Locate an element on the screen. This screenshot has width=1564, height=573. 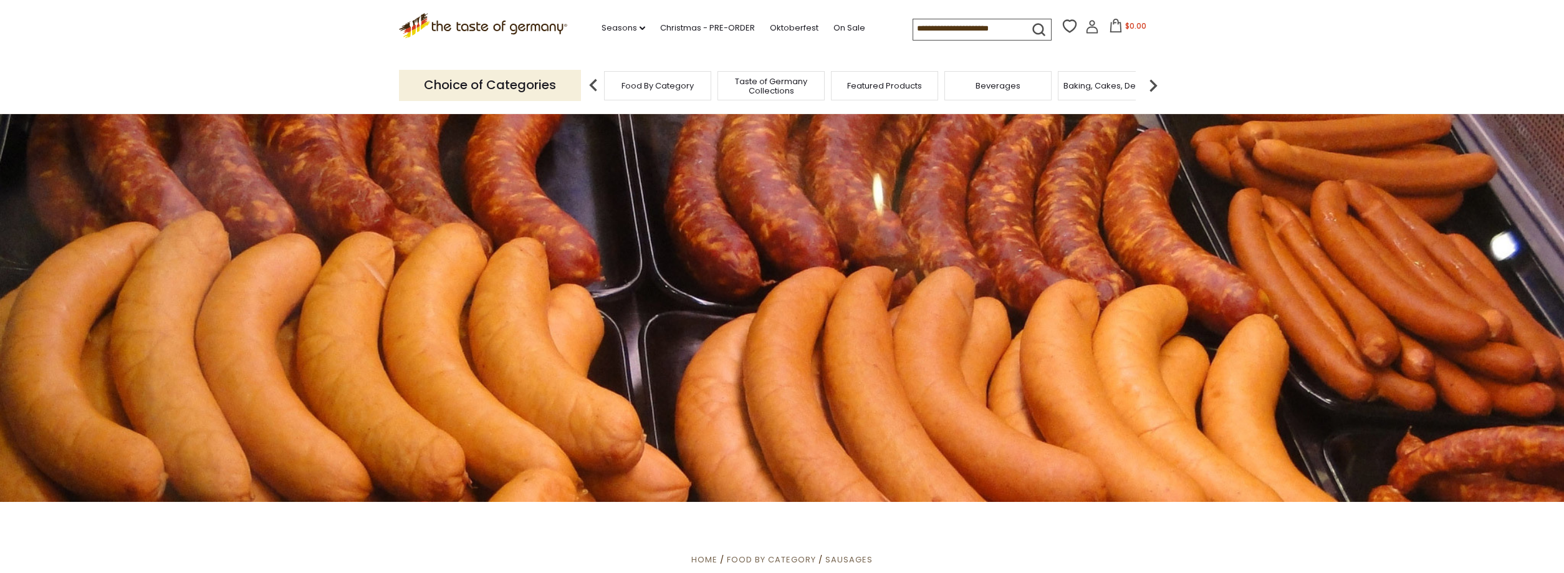
span: Featured Products is located at coordinates (884, 85).